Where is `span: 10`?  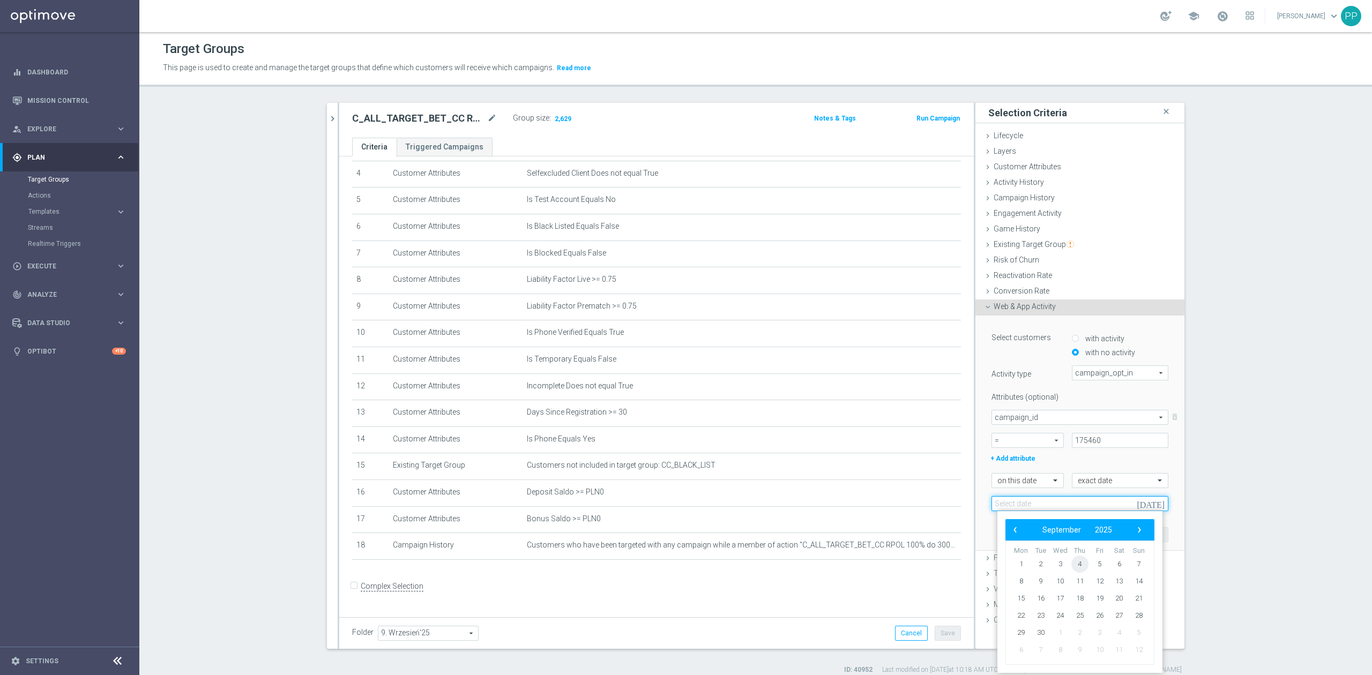 span: 10 is located at coordinates (1100, 650).